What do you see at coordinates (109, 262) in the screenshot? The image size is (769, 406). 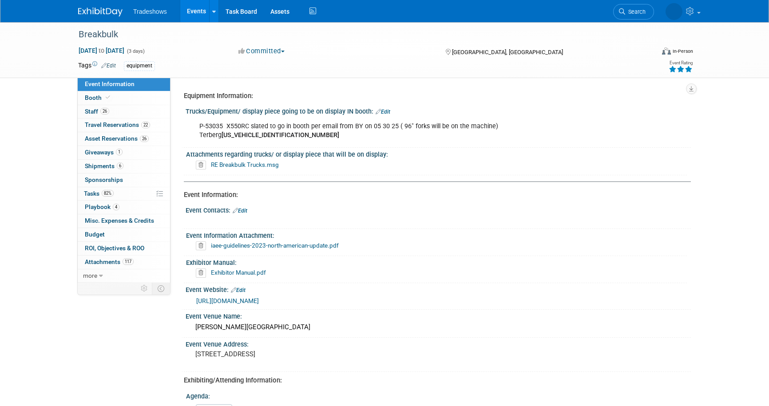 I see `span: Attachments` at bounding box center [109, 262].